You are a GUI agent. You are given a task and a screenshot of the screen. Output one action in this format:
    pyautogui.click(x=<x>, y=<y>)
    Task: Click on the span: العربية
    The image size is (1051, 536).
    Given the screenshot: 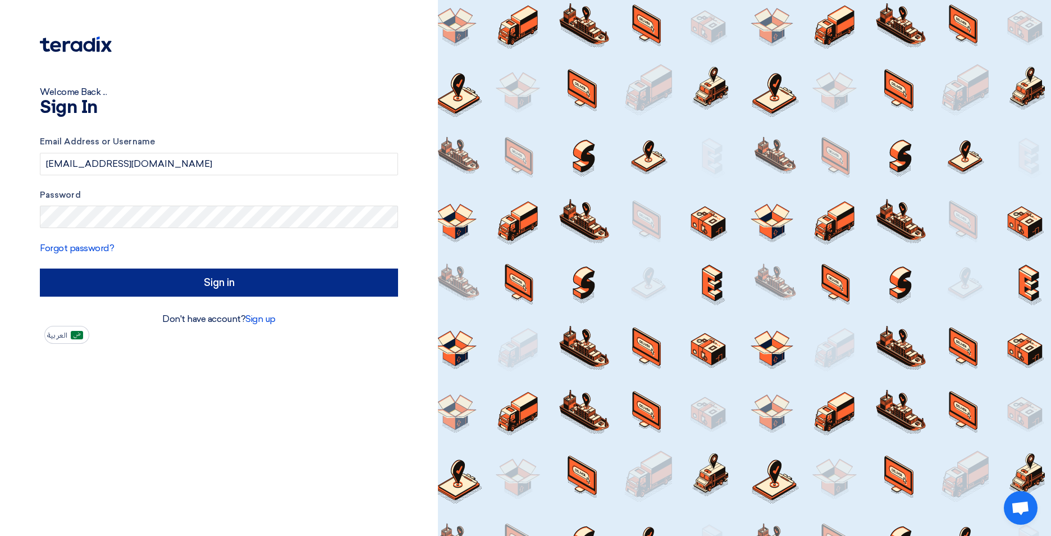 What is the action you would take?
    pyautogui.click(x=57, y=335)
    